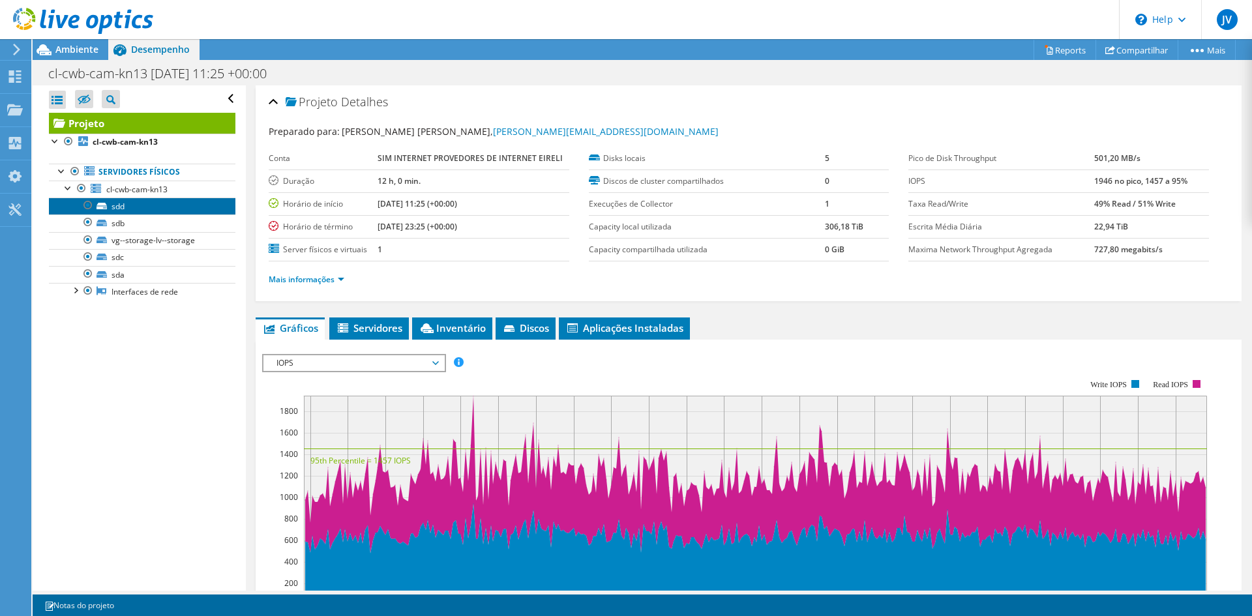 The width and height of the screenshot is (1252, 616). I want to click on a: vg--storage-lv--storage, so click(142, 241).